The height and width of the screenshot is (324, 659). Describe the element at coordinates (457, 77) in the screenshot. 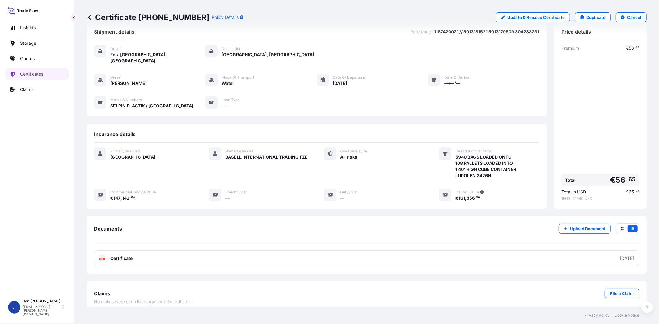

I see `span: Date of Arrival` at that location.